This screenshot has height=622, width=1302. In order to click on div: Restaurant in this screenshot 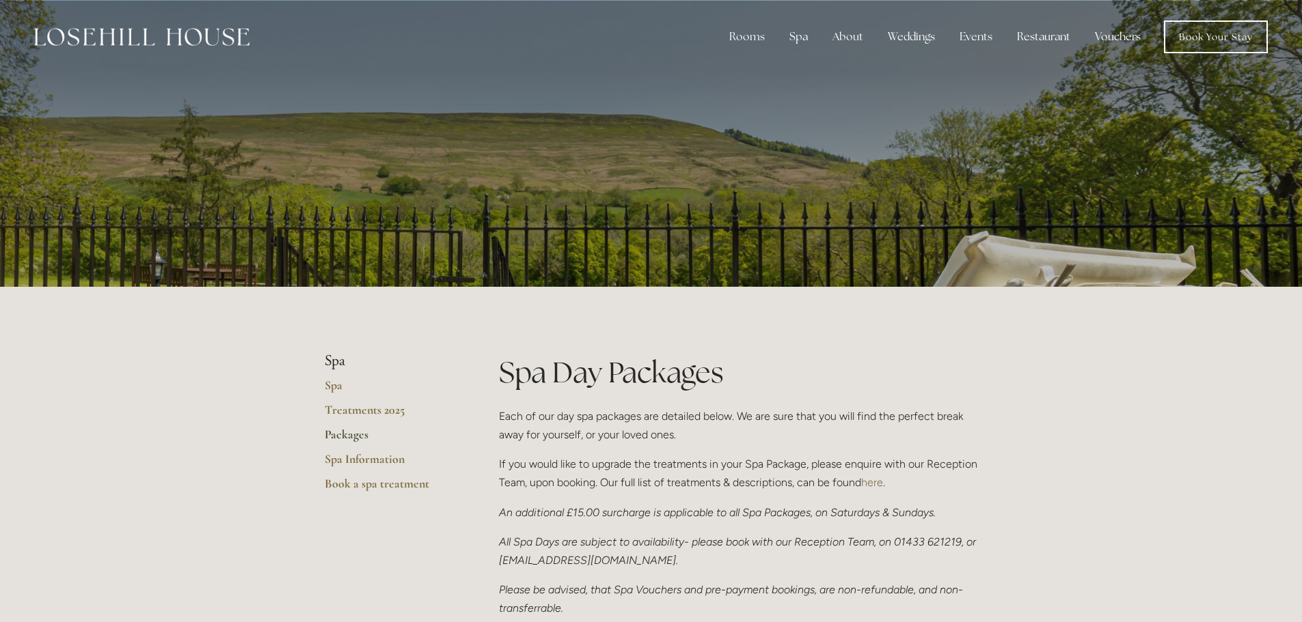, I will do `click(1043, 37)`.